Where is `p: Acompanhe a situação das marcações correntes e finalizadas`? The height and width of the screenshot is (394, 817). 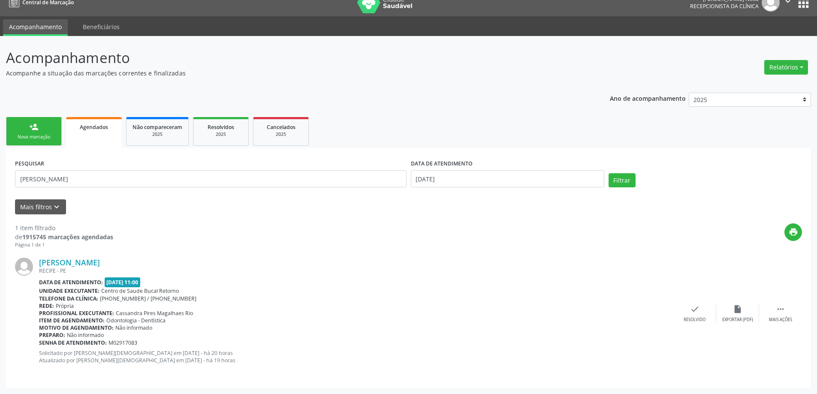
p: Acompanhe a situação das marcações correntes e finalizadas is located at coordinates (288, 73).